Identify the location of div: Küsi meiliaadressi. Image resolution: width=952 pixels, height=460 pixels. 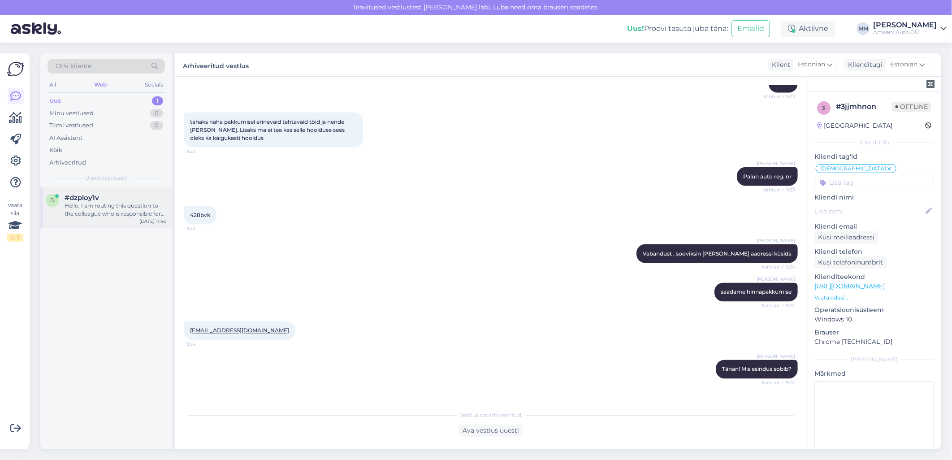
(846, 237).